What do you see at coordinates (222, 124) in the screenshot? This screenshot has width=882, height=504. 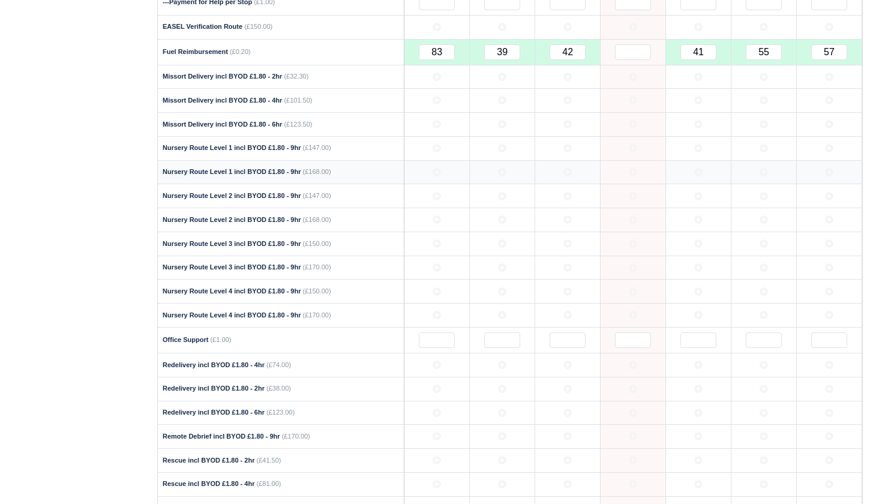 I see `strong: Missort Delivery incl BYOD £1.80 - 6hr` at bounding box center [222, 124].